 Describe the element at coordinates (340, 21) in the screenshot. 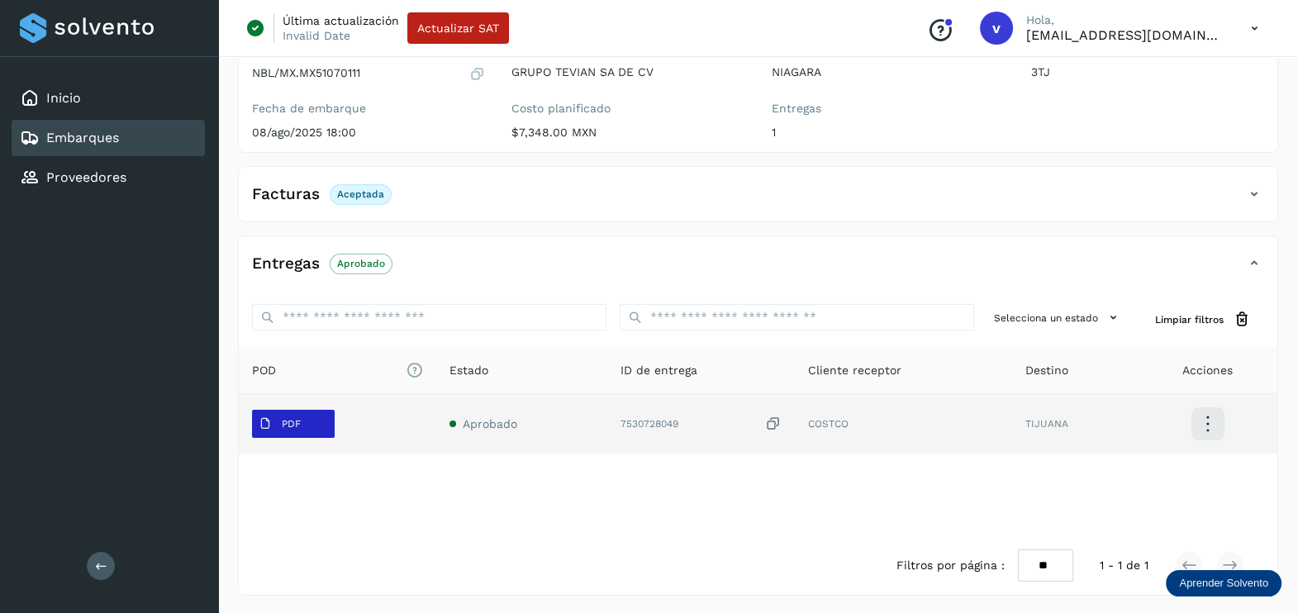

I see `p: Última actualización` at that location.